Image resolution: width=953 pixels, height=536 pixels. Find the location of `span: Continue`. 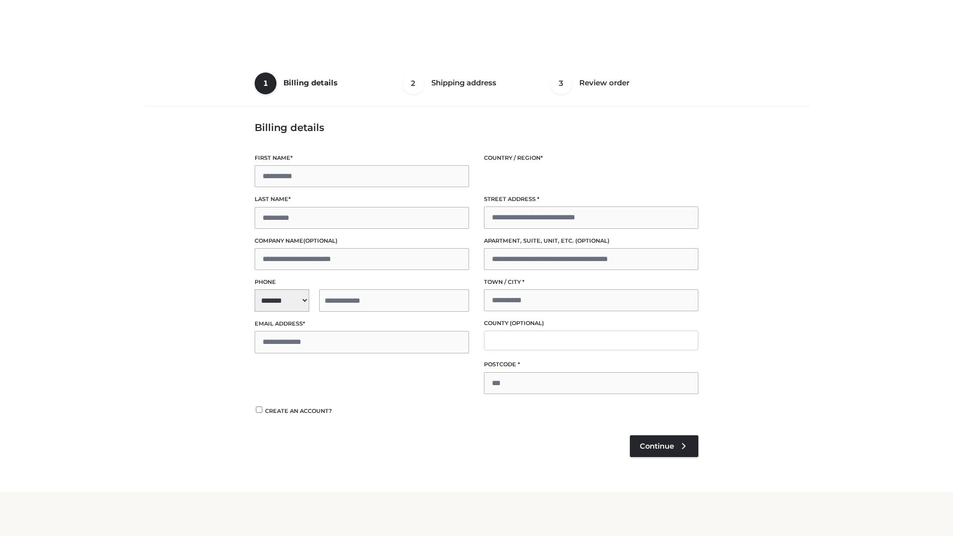

span: Continue is located at coordinates (657, 446).